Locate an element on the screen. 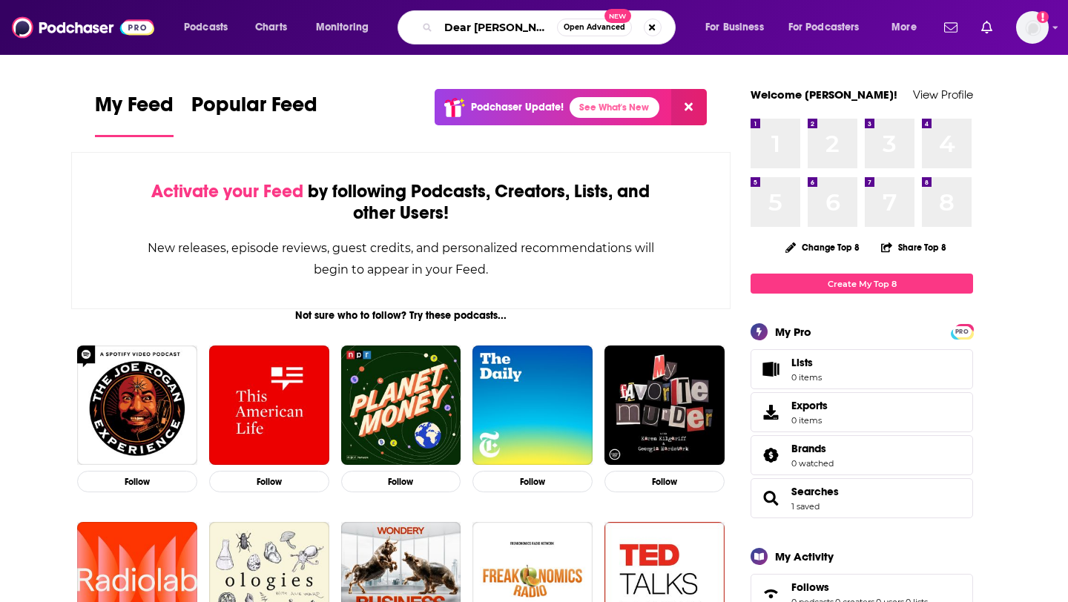 This screenshot has width=1068, height=602. a: View Profile is located at coordinates (942, 94).